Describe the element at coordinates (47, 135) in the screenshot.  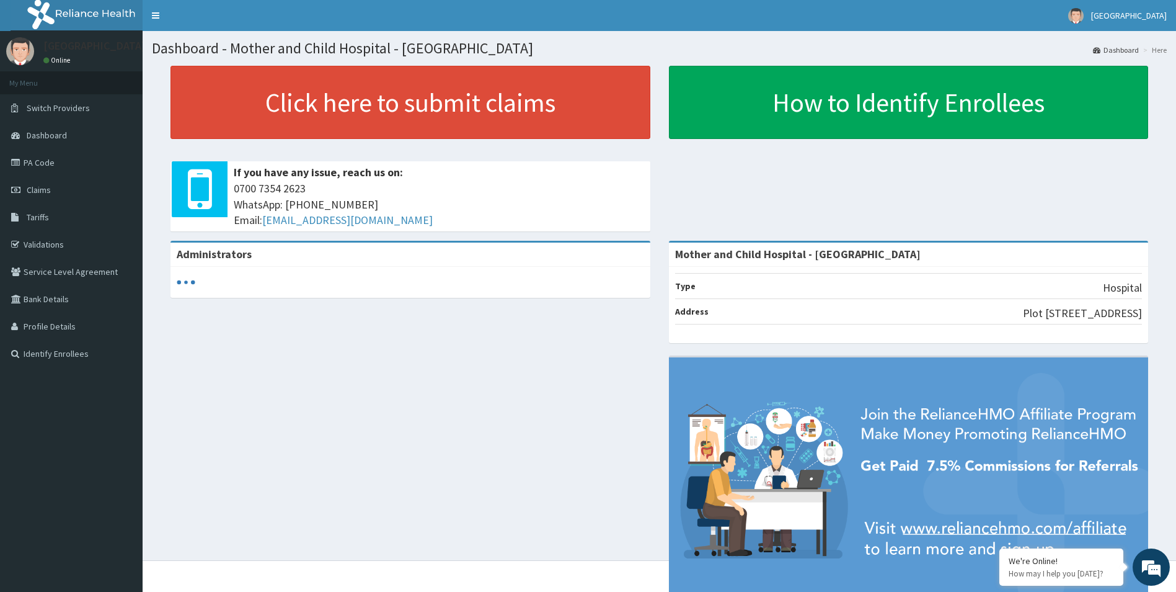
I see `span: Dashboard` at that location.